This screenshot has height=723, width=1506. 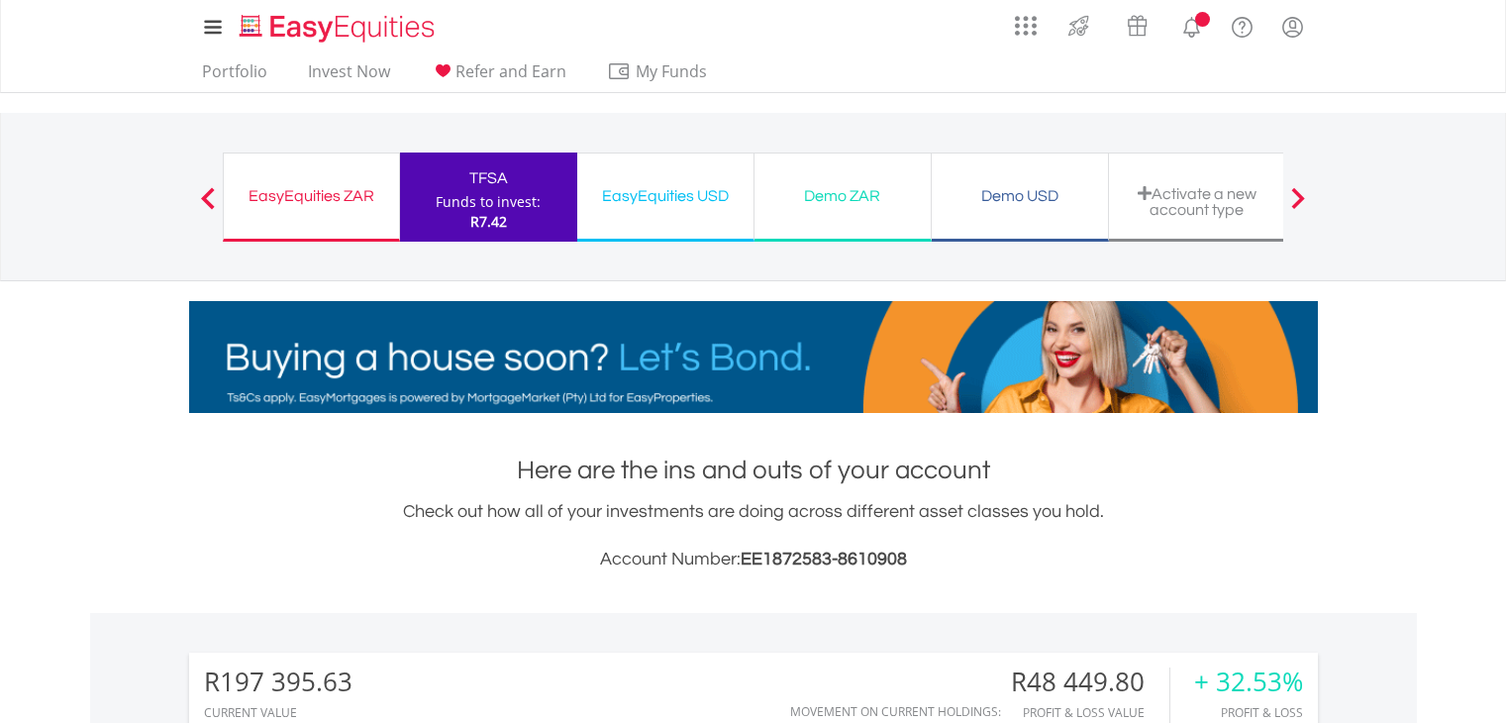 What do you see at coordinates (666, 196) in the screenshot?
I see `div: EasyEquities USD` at bounding box center [666, 196].